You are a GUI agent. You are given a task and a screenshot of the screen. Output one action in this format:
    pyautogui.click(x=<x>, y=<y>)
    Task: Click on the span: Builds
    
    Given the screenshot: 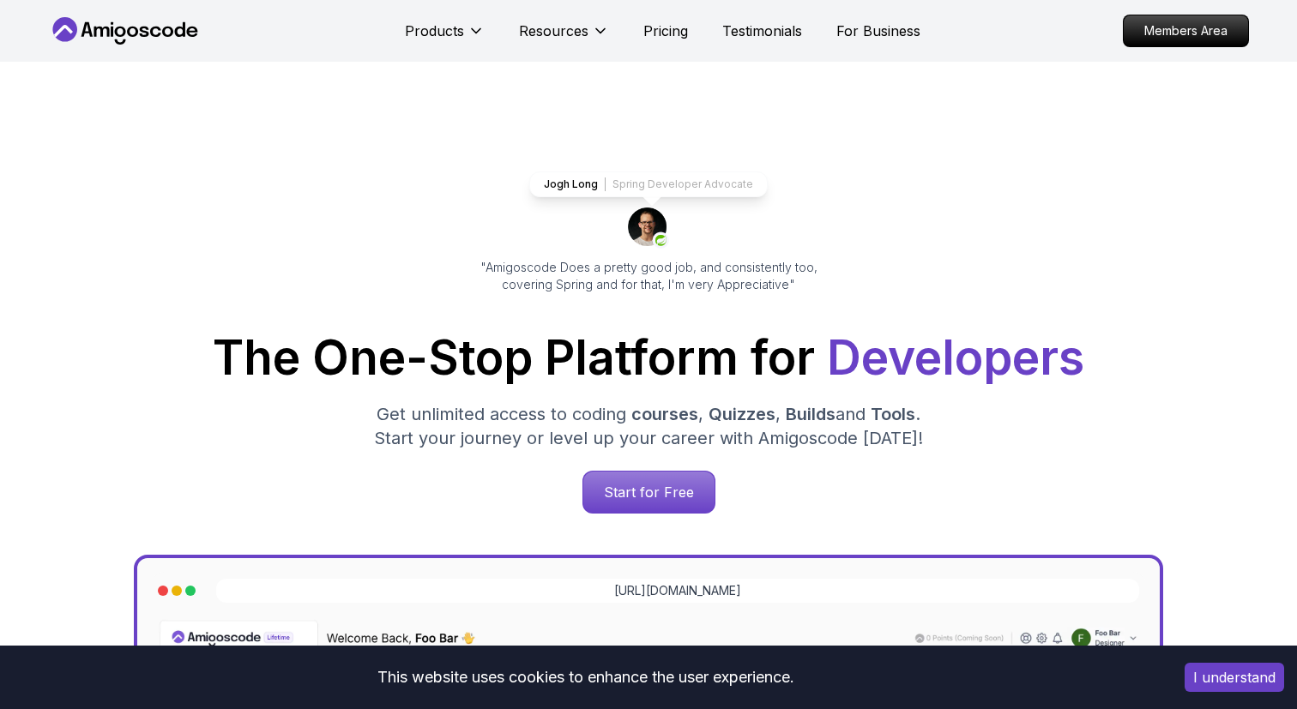 What is the action you would take?
    pyautogui.click(x=811, y=414)
    